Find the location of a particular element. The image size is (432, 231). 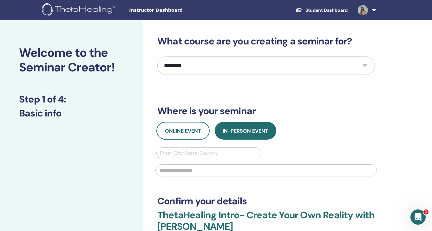

button: Online Event is located at coordinates (183, 131).